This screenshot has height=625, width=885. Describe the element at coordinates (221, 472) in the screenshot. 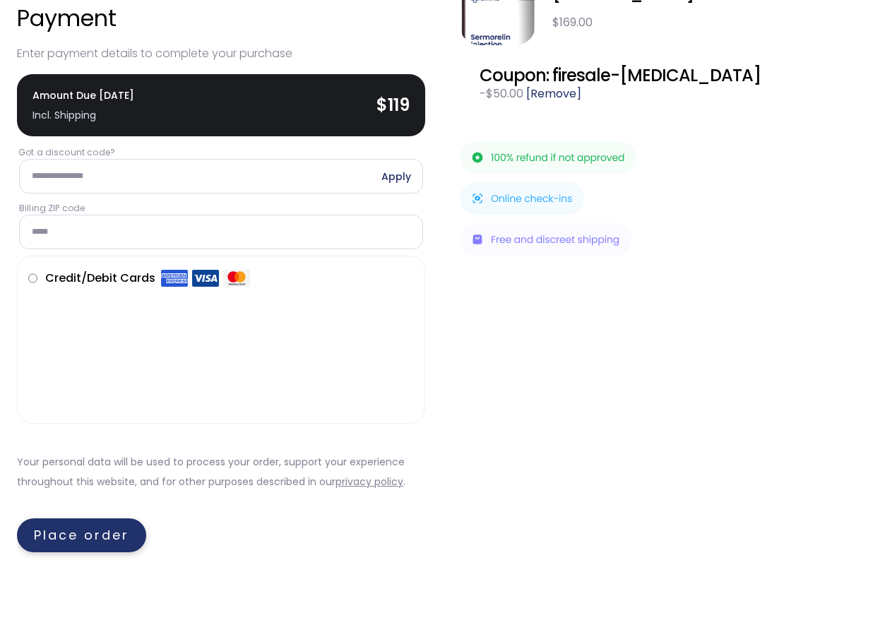

I see `p: Your personal data will be used to process your order, support your experience throughout this we...` at that location.